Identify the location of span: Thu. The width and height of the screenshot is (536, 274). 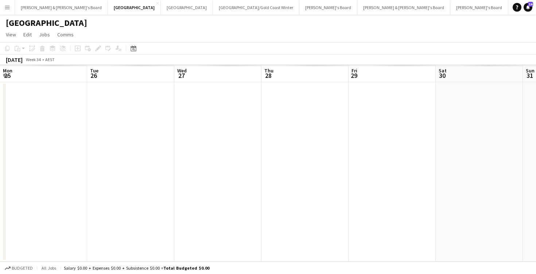
(269, 71).